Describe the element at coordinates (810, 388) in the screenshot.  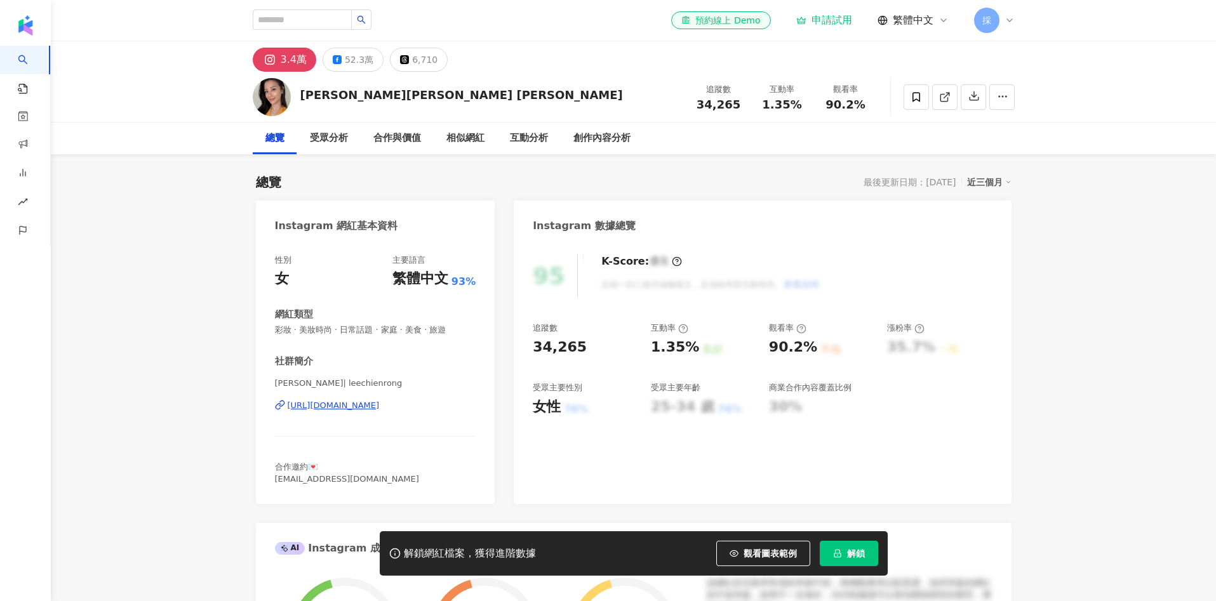
I see `div: 商業合作內容覆蓋比例` at that location.